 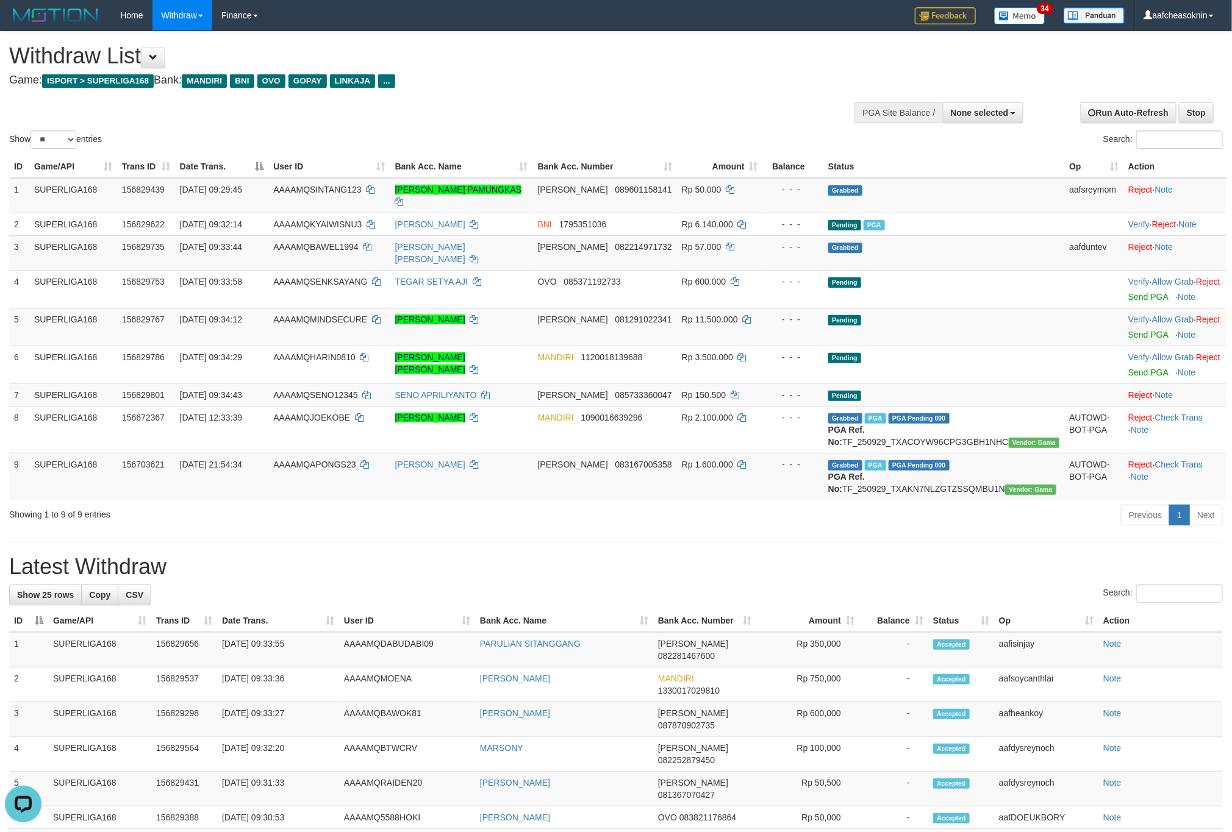 What do you see at coordinates (845, 465) in the screenshot?
I see `span: Grabbed` at bounding box center [845, 465].